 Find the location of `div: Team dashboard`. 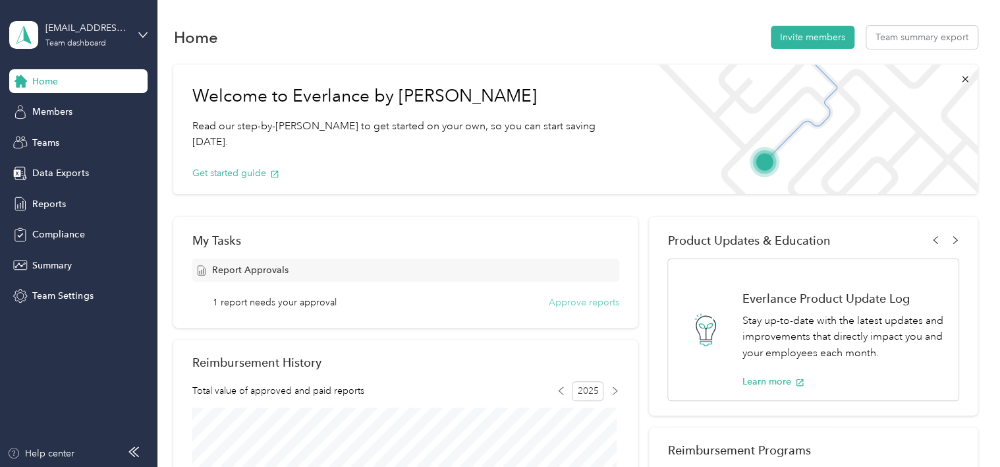

div: Team dashboard is located at coordinates (76, 43).